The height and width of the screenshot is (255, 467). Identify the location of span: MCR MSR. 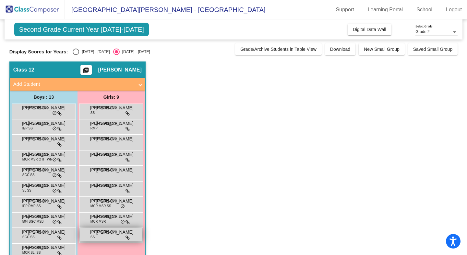
(98, 222).